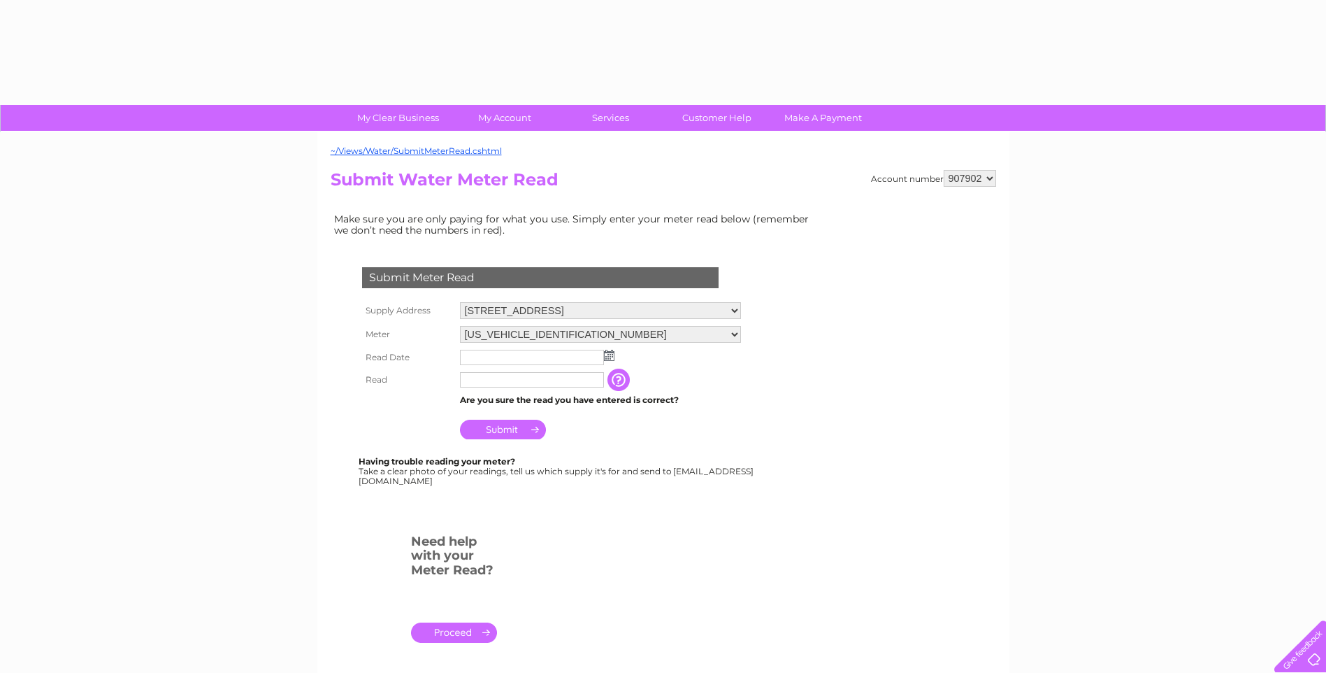 Image resolution: width=1326 pixels, height=673 pixels. Describe the element at coordinates (437, 461) in the screenshot. I see `b: Having trouble reading your meter?` at that location.